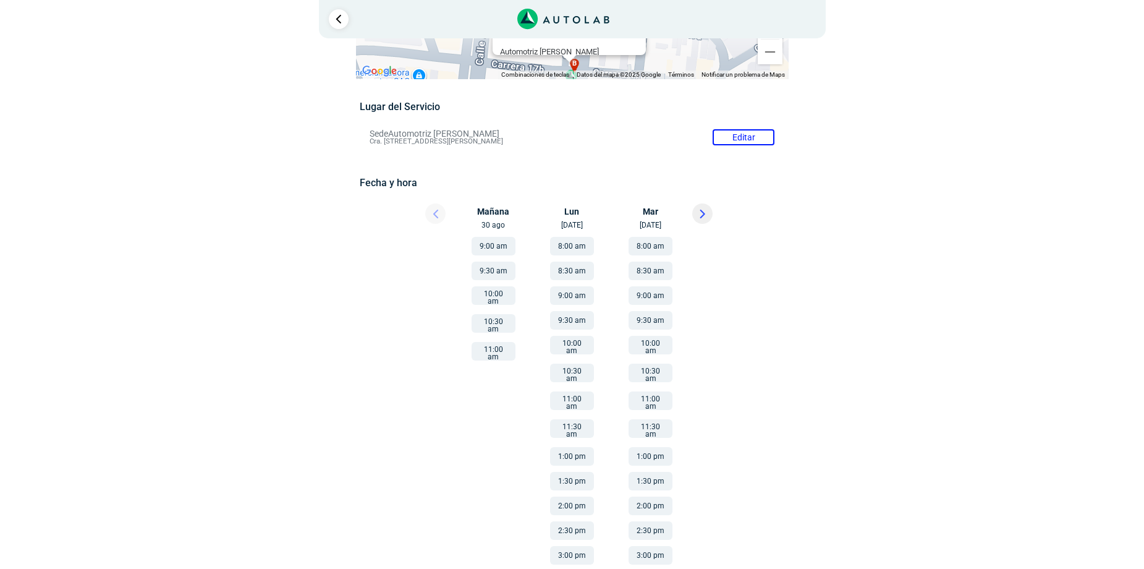 The width and height of the screenshot is (1144, 569). I want to click on img: Google, so click(380, 71).